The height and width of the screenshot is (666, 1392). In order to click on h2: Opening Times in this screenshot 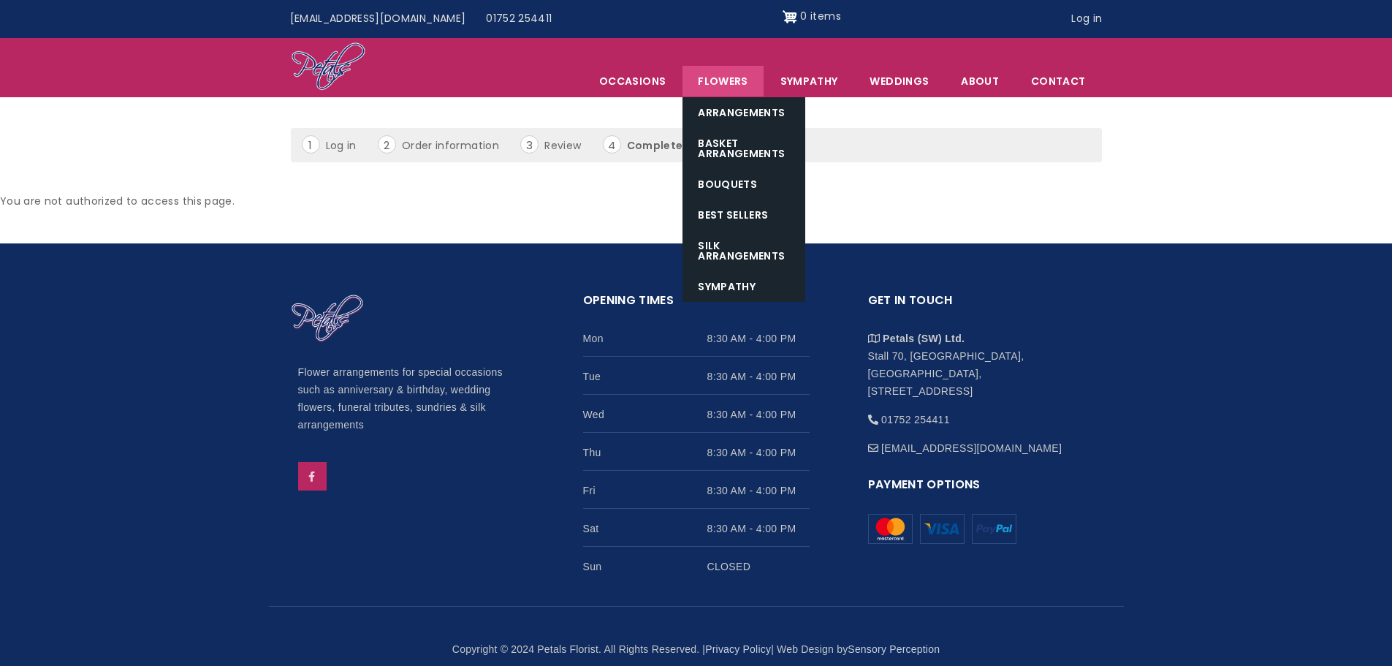, I will do `click(696, 305)`.